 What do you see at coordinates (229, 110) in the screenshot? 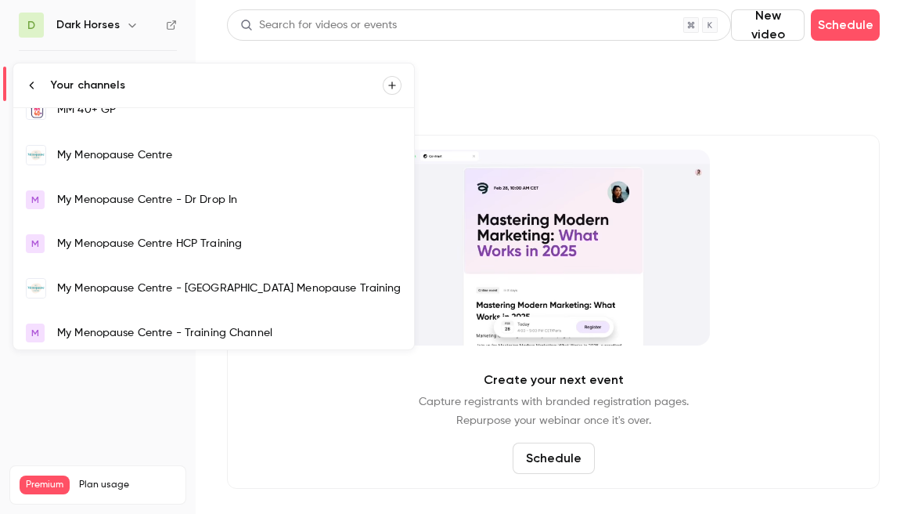
I see `div: MM 40+ GP` at bounding box center [229, 110].